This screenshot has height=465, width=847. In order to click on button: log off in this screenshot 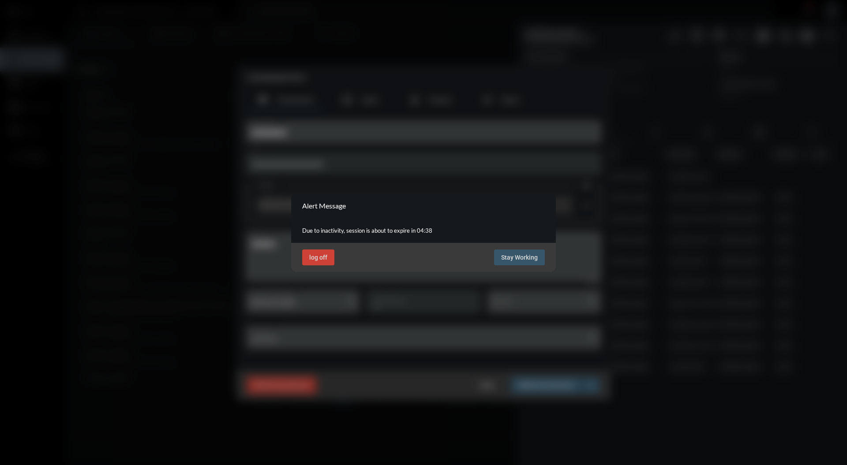, I will do `click(318, 258)`.